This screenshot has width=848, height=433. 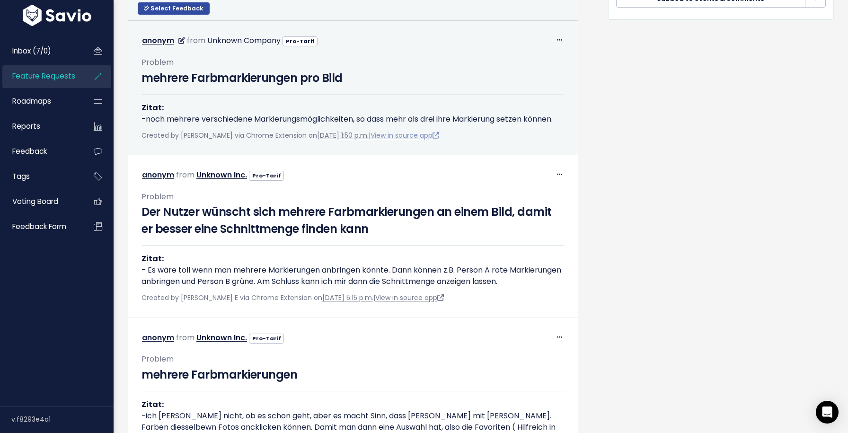 I want to click on span: Roadmaps, so click(x=32, y=101).